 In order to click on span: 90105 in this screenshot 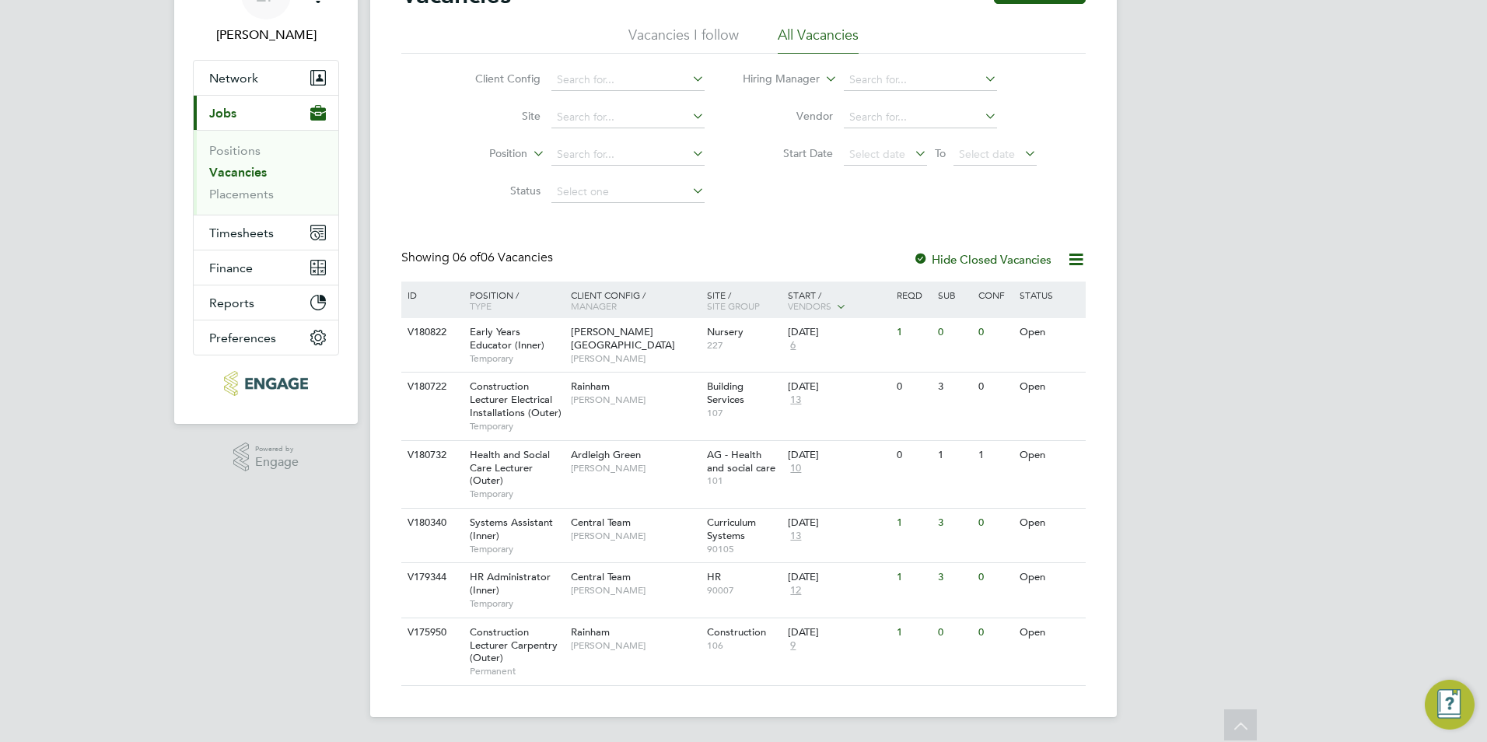, I will do `click(743, 549)`.